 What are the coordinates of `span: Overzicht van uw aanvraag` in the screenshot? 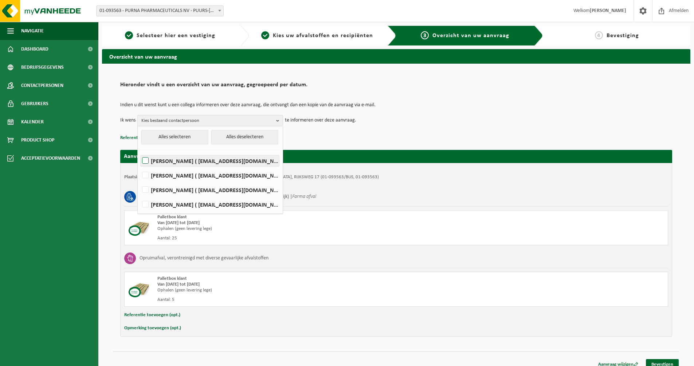 It's located at (470, 36).